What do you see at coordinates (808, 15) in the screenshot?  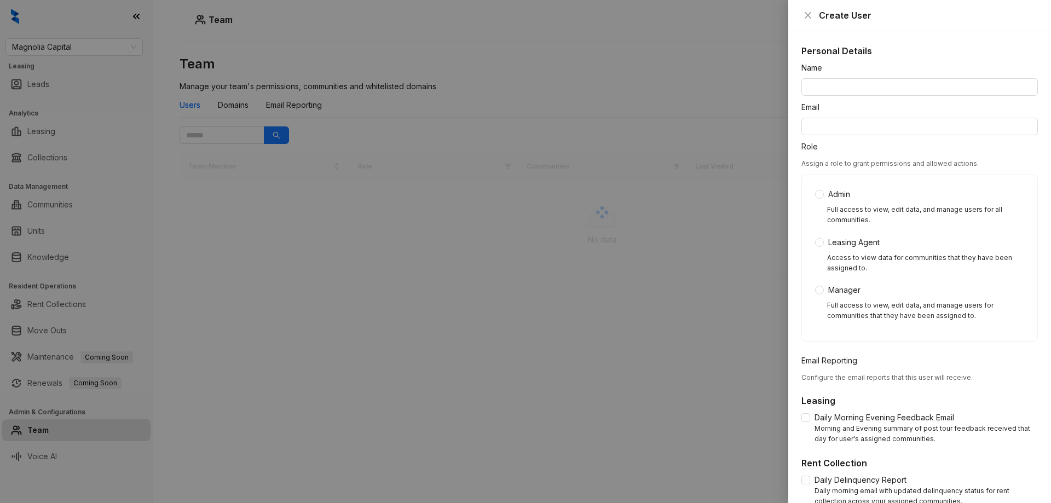 I see `button: Close` at bounding box center [808, 15].